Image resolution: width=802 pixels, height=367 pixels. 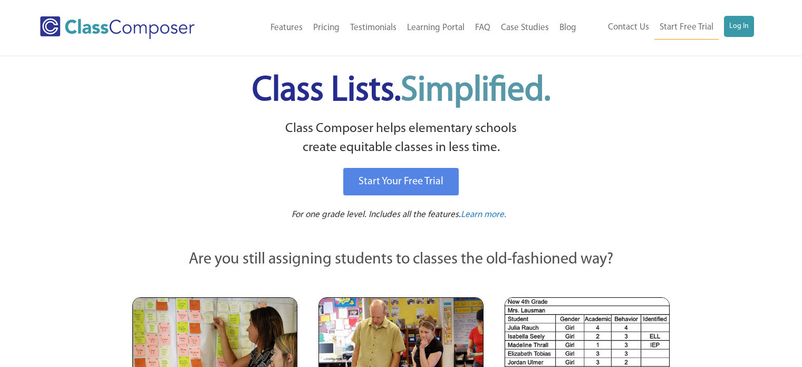 What do you see at coordinates (286, 28) in the screenshot?
I see `a: Features` at bounding box center [286, 28].